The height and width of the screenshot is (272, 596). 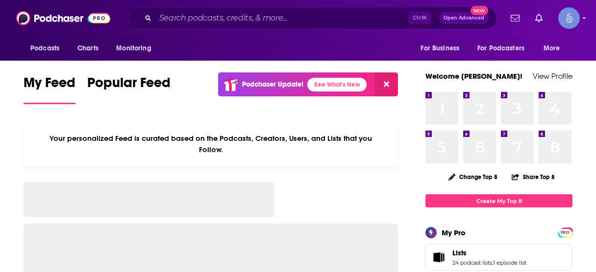 I want to click on span: More, so click(x=552, y=49).